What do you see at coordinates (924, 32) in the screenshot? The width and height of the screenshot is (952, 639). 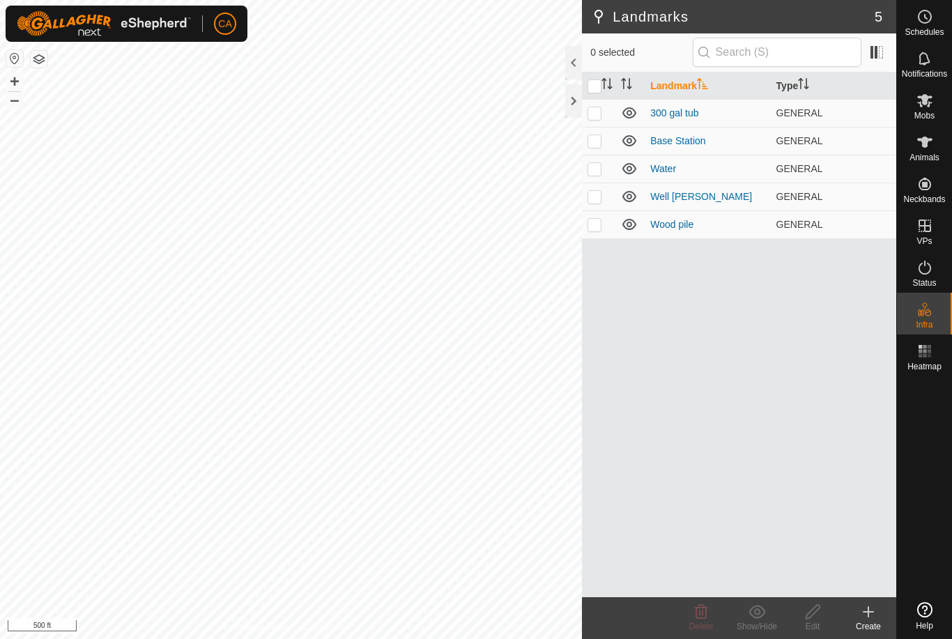 I see `span: Schedules` at bounding box center [924, 32].